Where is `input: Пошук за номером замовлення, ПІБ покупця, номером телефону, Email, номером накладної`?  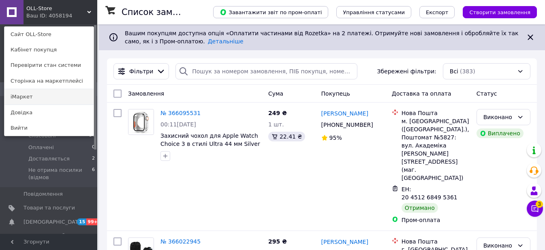
input: Пошук за номером замовлення, ПІБ покупця, номером телефону, Email, номером накладної is located at coordinates (266, 71).